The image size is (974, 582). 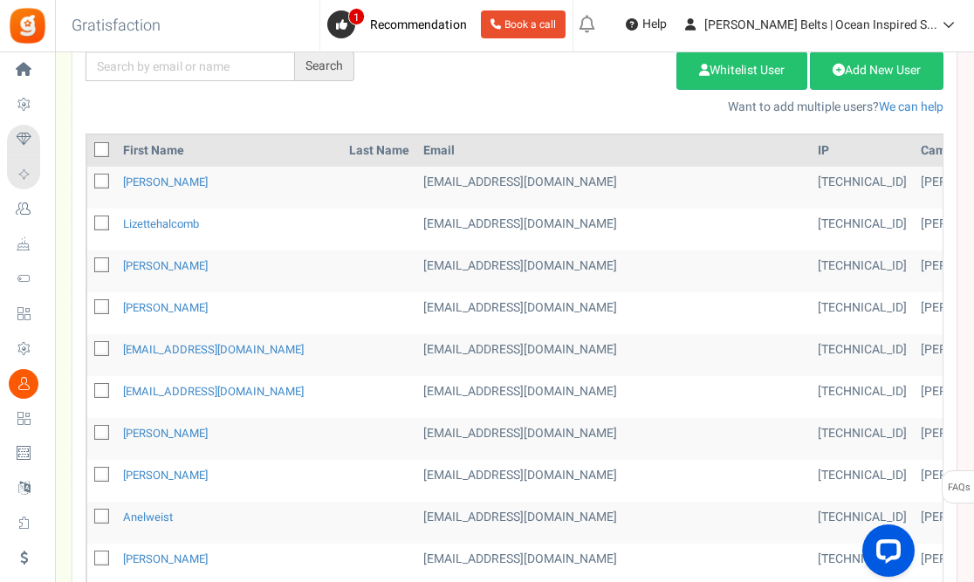 What do you see at coordinates (148, 517) in the screenshot?
I see `a: anelweist` at bounding box center [148, 517].